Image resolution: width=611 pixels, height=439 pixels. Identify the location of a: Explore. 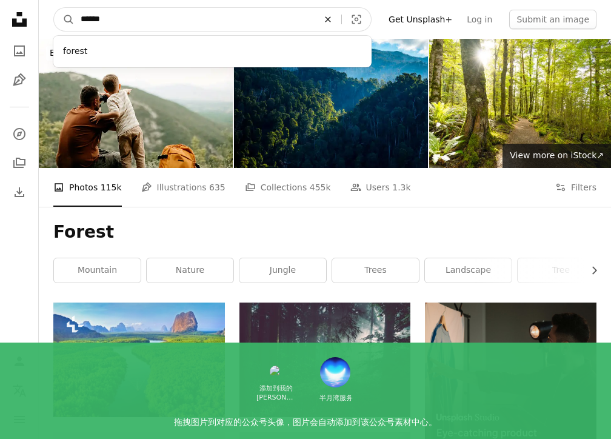
(19, 134).